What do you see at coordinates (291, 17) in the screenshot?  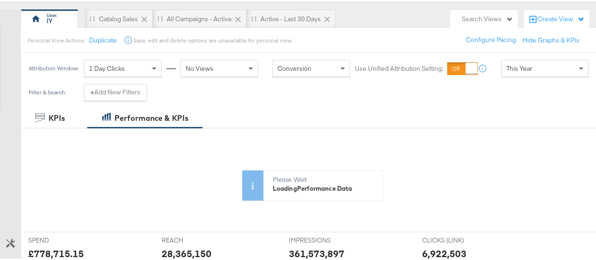 I see `div: Active - Last 30 Days` at bounding box center [291, 17].